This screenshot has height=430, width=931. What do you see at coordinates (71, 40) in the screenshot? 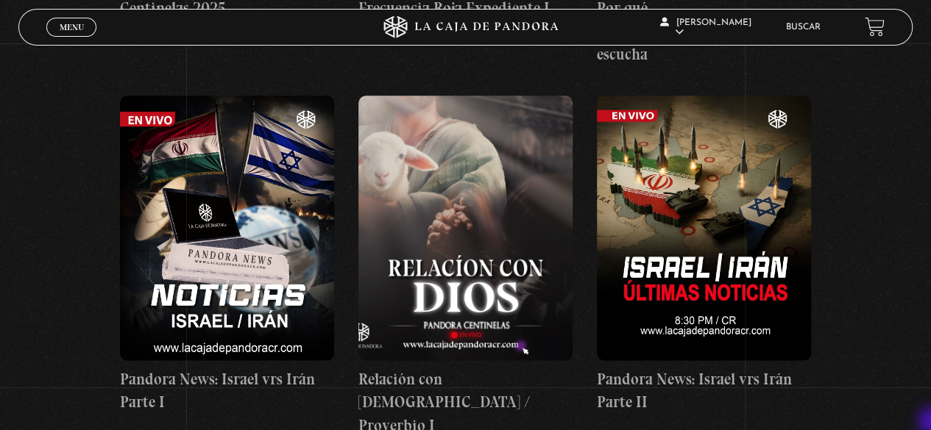
I see `span: Cerrar` at bounding box center [71, 40].